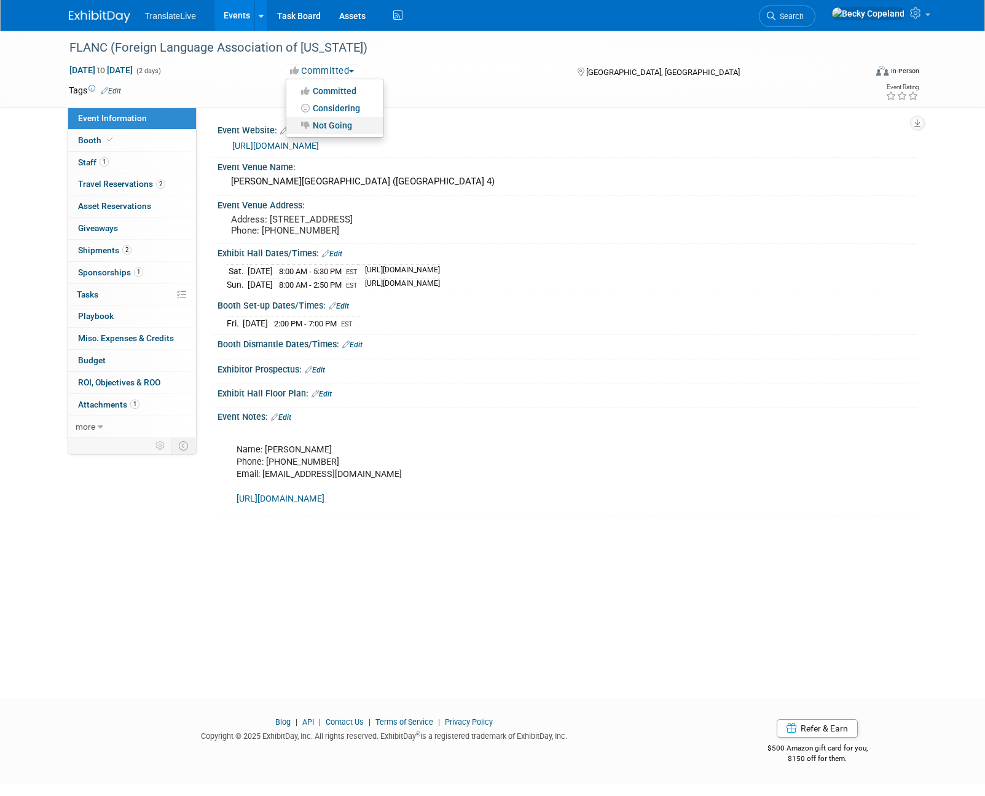 Image resolution: width=985 pixels, height=796 pixels. I want to click on a: Misc. Expenses & Credits, so click(132, 338).